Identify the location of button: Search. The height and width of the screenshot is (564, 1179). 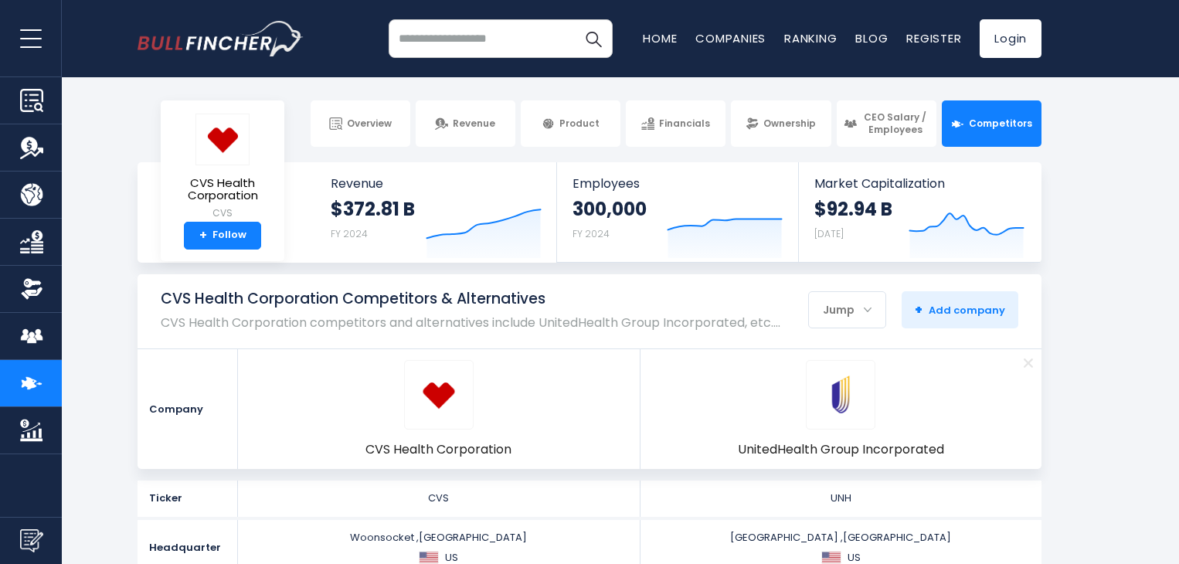
(593, 39).